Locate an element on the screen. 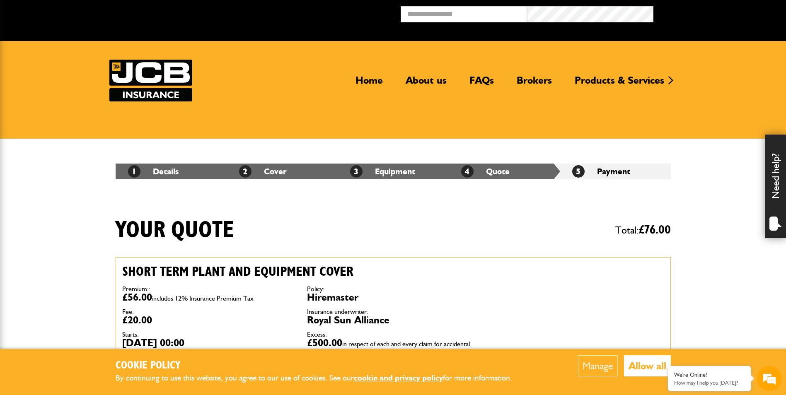 The image size is (786, 395). button: Allow all is located at coordinates (647, 366).